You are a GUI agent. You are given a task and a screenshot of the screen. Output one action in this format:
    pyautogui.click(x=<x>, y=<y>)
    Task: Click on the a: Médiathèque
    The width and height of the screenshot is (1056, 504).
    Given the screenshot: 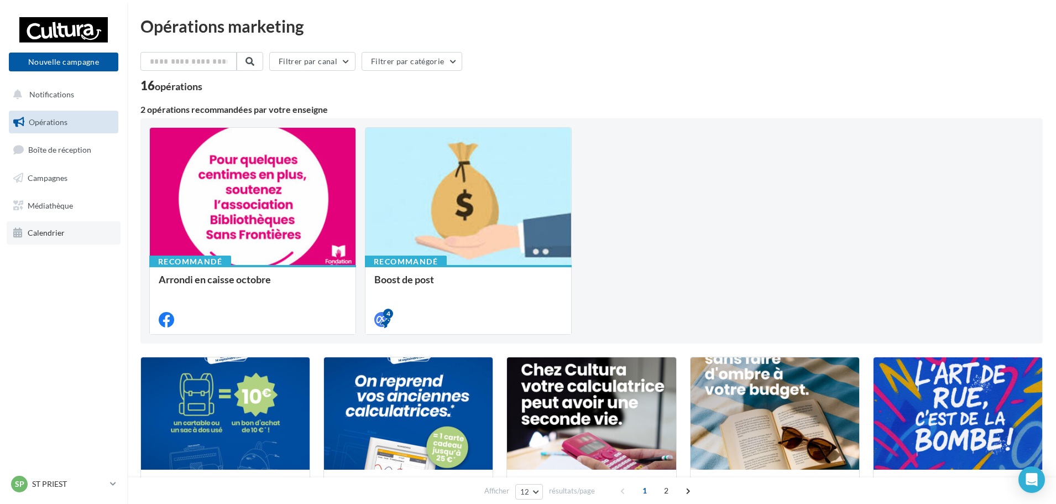 What is the action you would take?
    pyautogui.click(x=64, y=206)
    